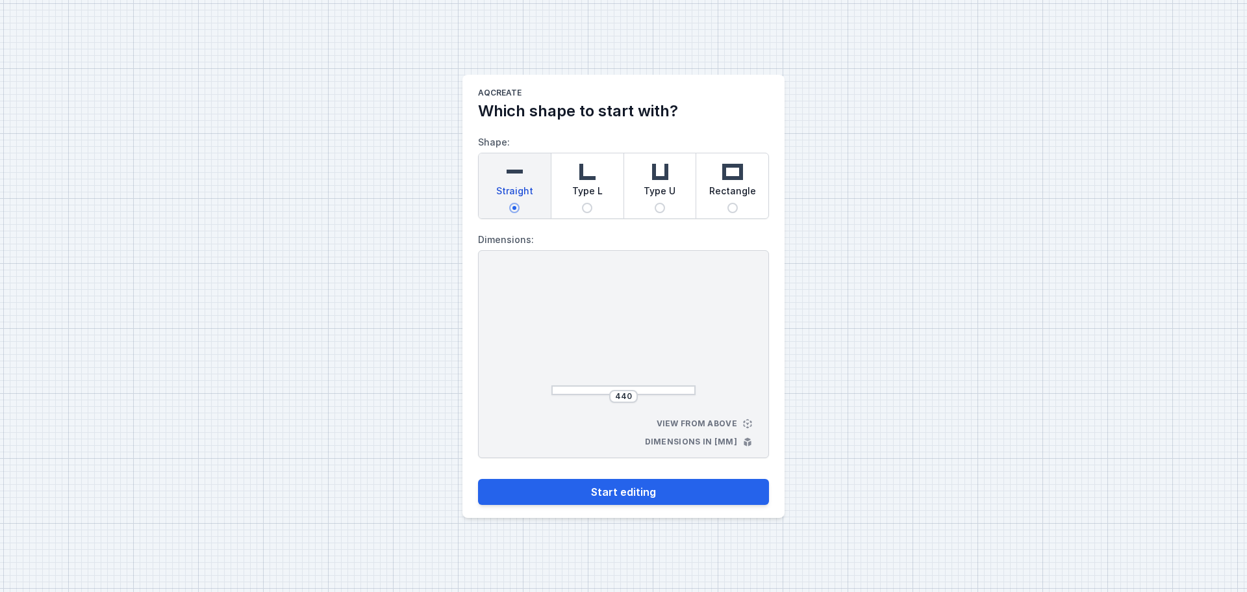 The image size is (1247, 592). I want to click on span: Type L, so click(587, 194).